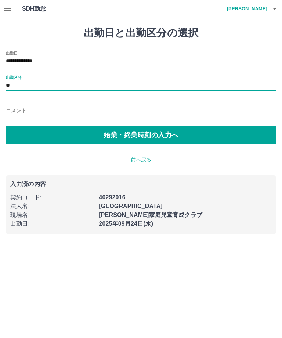 The height and width of the screenshot is (338, 282). Describe the element at coordinates (52, 198) in the screenshot. I see `p: 契約コード :` at that location.